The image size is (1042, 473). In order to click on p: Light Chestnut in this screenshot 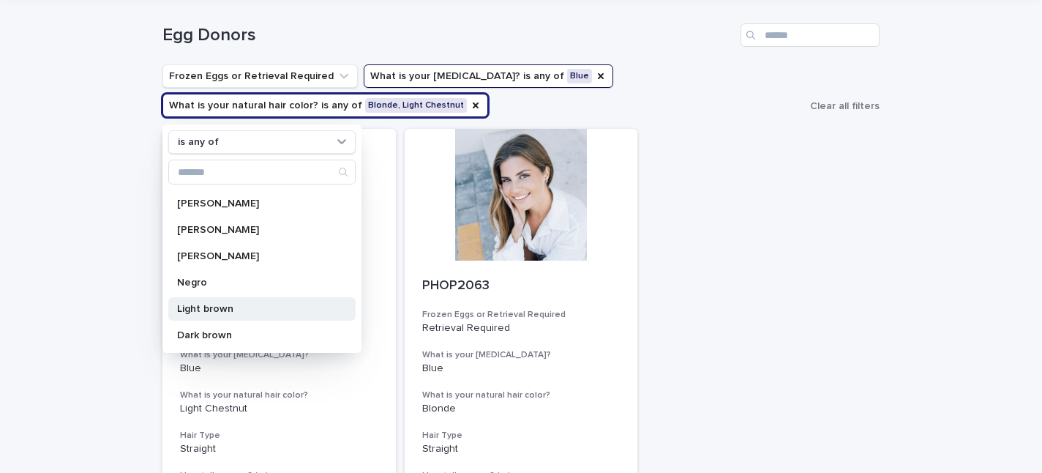, I will do `click(279, 408)`.